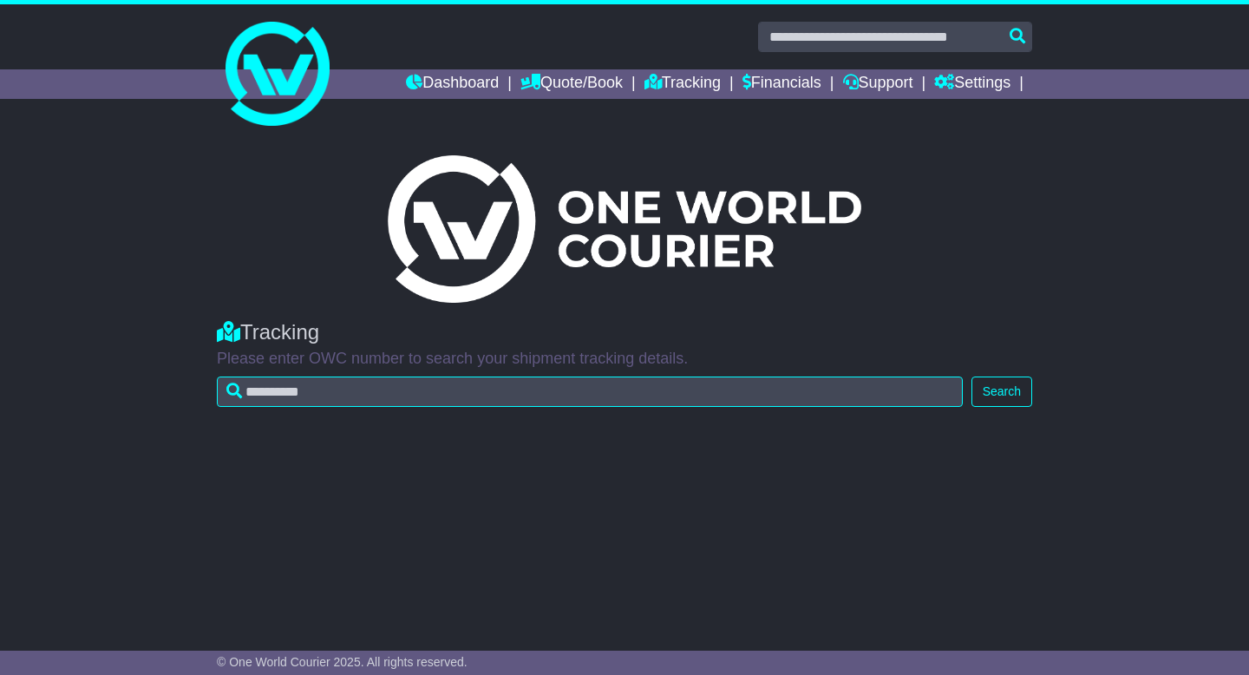 This screenshot has width=1249, height=675. Describe the element at coordinates (342, 662) in the screenshot. I see `span: © One World Courier 2025. All rights reserved.` at that location.